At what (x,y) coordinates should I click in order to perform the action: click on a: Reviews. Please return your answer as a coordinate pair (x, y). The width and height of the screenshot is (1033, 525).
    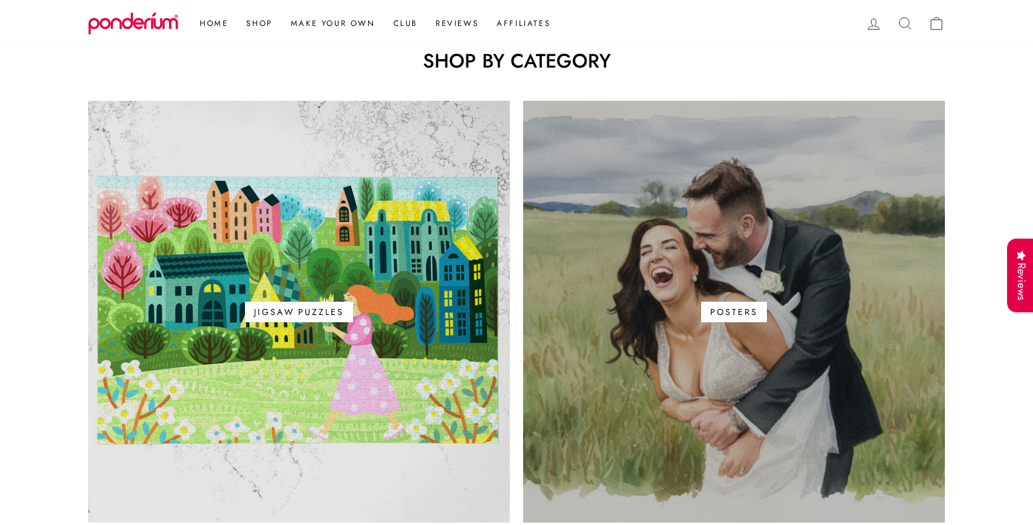
    Looking at the image, I should click on (457, 24).